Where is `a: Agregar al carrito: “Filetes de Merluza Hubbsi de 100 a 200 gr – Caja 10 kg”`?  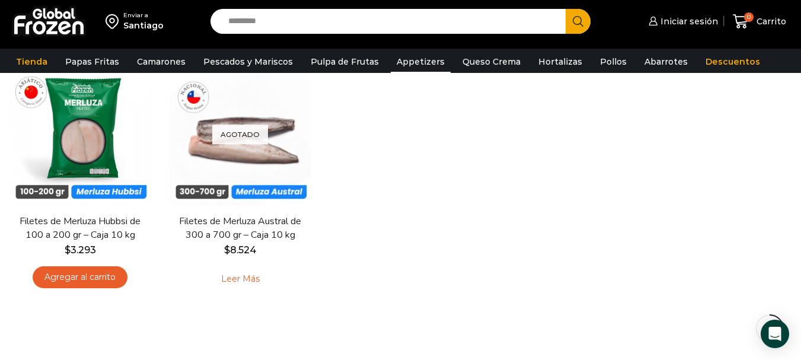 a: Agregar al carrito: “Filetes de Merluza Hubbsi de 100 a 200 gr – Caja 10 kg” is located at coordinates (80, 277).